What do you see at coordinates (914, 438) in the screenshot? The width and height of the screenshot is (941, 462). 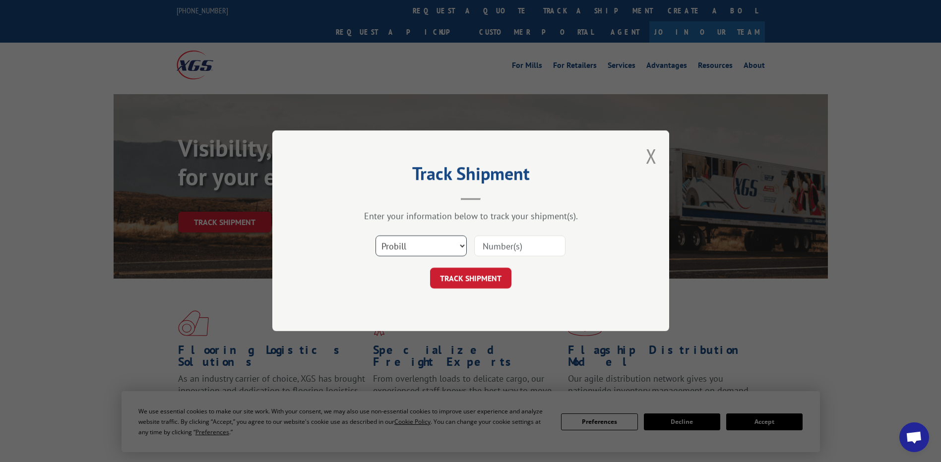 I see `div: Open chat` at bounding box center [914, 438].